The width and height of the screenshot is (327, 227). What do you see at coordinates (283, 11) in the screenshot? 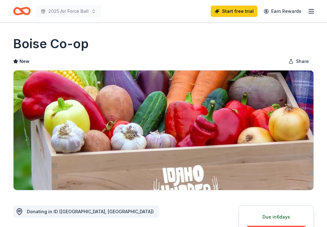
I see `a: Earn Rewards` at bounding box center [283, 11].